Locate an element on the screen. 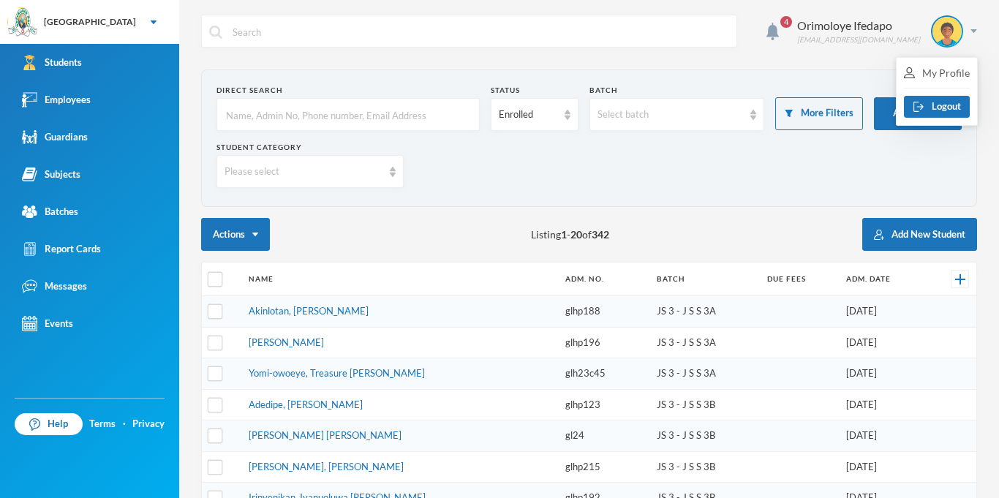  button: More Filters is located at coordinates (819, 113).